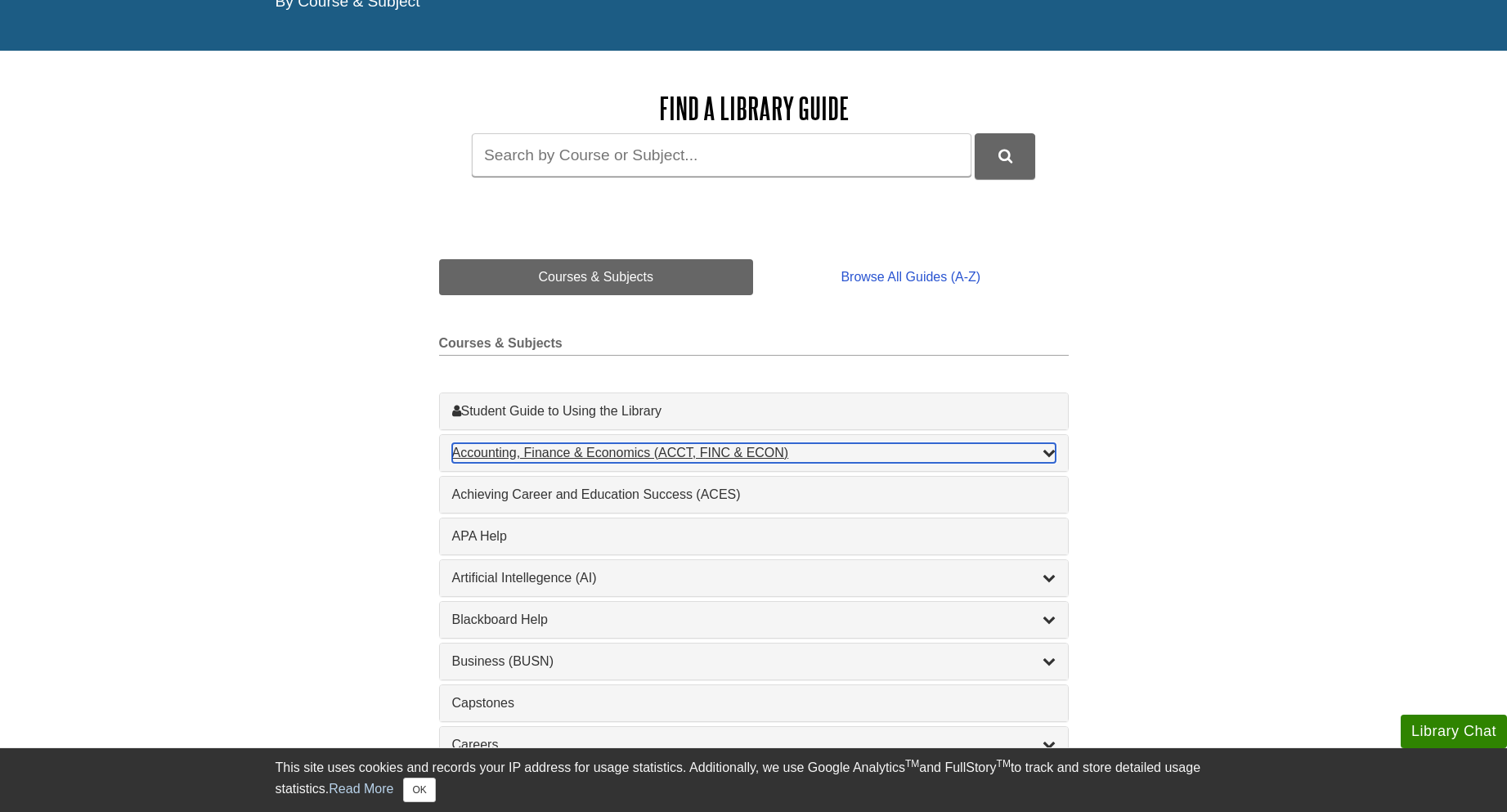 This screenshot has width=1507, height=812. Describe the element at coordinates (360, 788) in the screenshot. I see `a: Read More` at that location.